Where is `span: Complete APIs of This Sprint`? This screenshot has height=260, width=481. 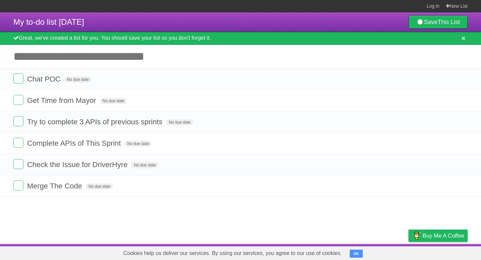
span: Complete APIs of This Sprint is located at coordinates (75, 143).